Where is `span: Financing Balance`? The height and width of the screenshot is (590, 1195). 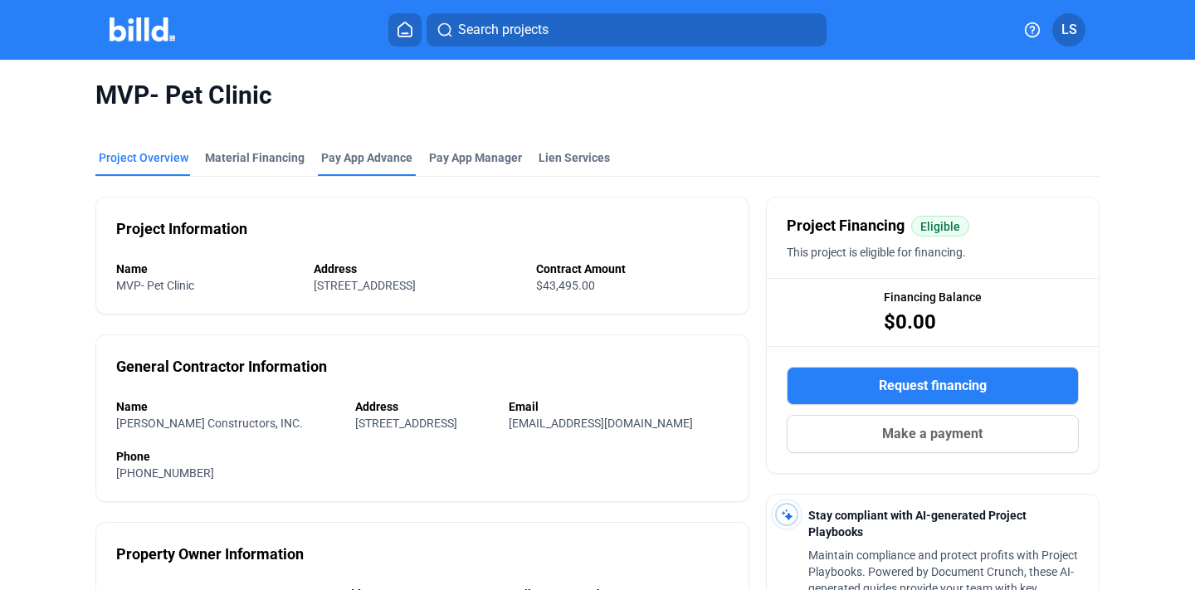
span: Financing Balance is located at coordinates (933, 297).